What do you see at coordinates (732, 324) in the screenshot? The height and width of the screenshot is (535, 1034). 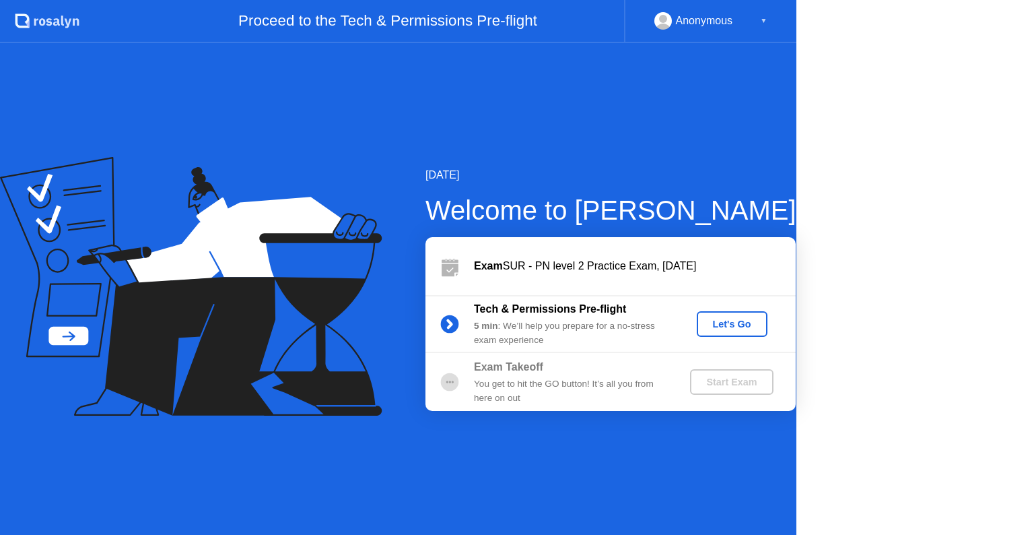 I see `button: Let's Go` at bounding box center [732, 324].